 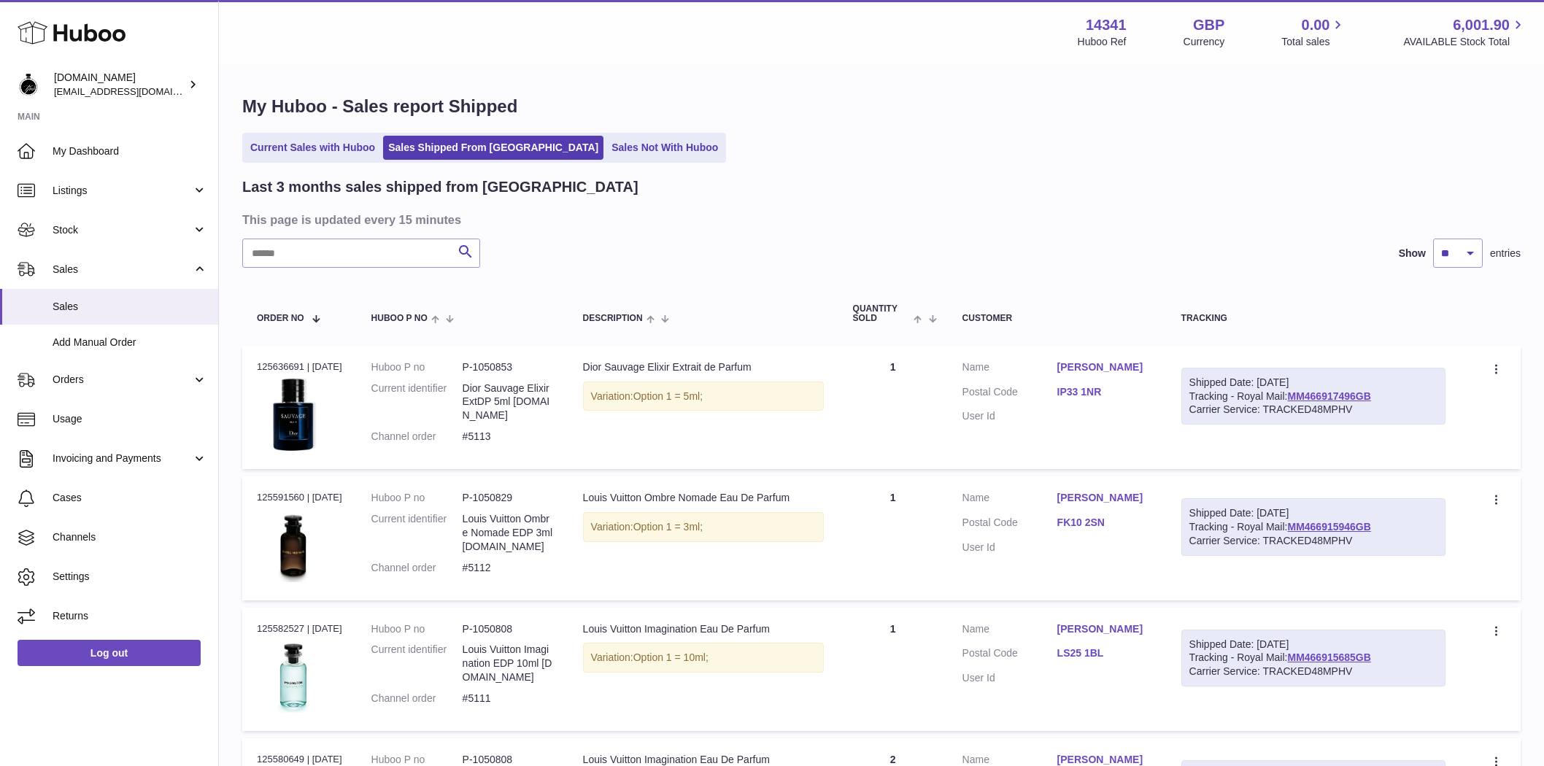 I want to click on div: Customer, so click(x=1057, y=318).